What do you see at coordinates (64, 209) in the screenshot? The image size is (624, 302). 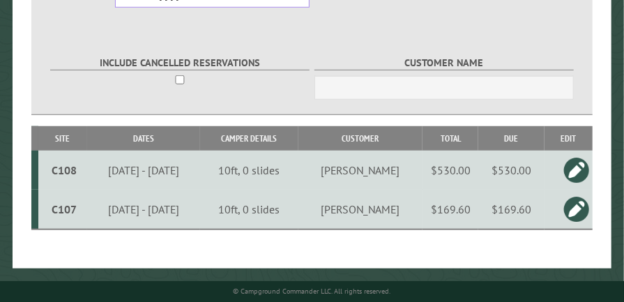 I see `div: C107` at bounding box center [64, 209].